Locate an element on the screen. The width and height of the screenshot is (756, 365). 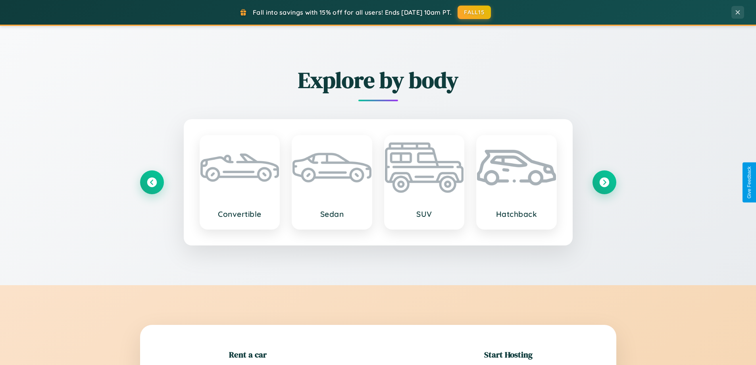
h2: Rent a car is located at coordinates (248, 354).